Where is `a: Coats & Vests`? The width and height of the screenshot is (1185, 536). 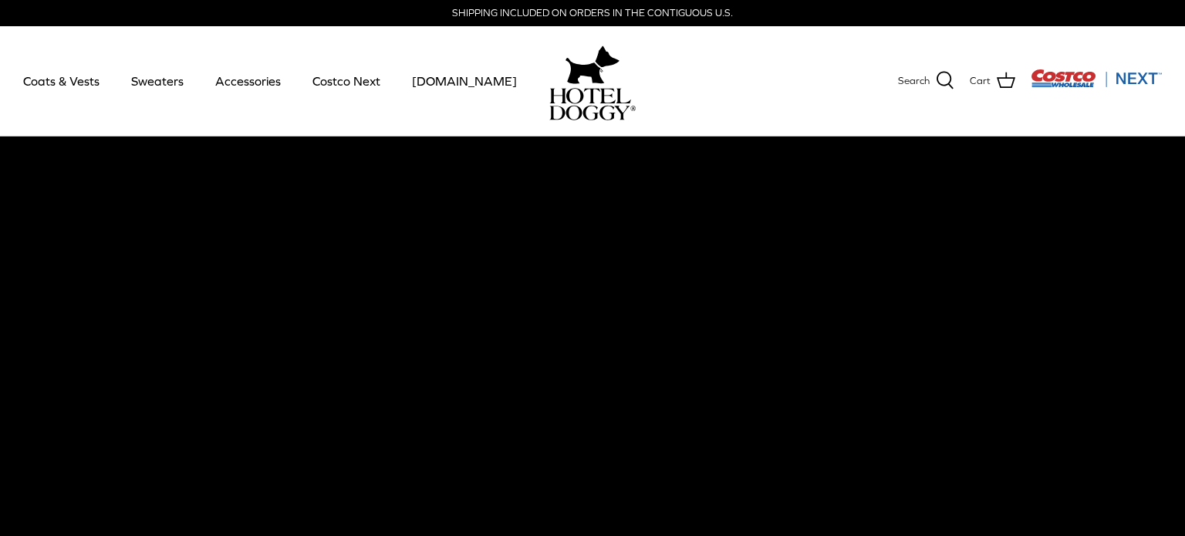
a: Coats & Vests is located at coordinates (61, 81).